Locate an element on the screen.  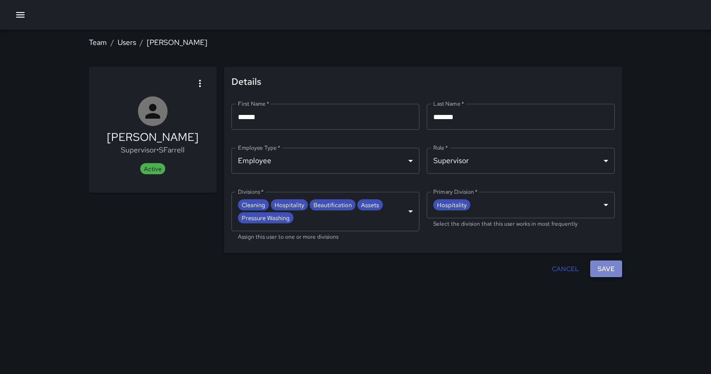
span: Pressure Washing is located at coordinates (266, 218).